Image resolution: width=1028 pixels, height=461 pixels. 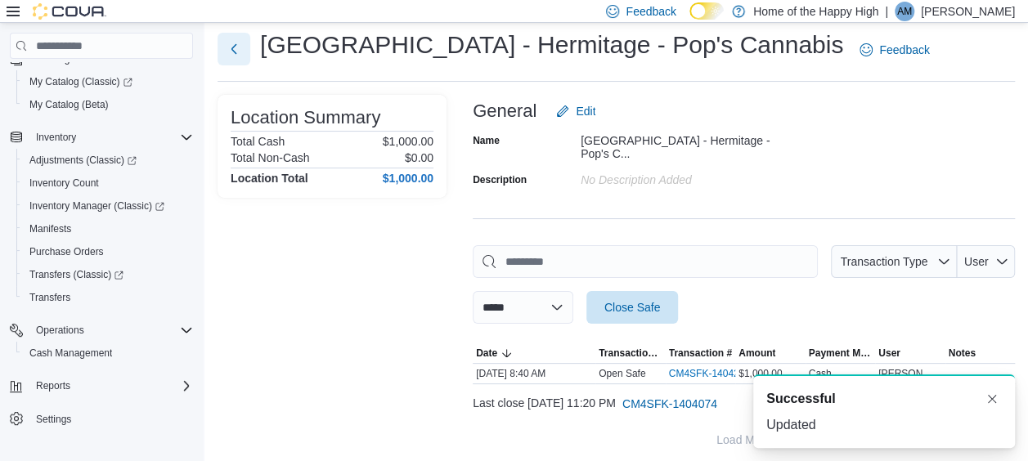 What do you see at coordinates (645, 262) in the screenshot?
I see `input: This is a search bar. As you type, the results lower in the page will automatically filter.` at bounding box center [645, 262].